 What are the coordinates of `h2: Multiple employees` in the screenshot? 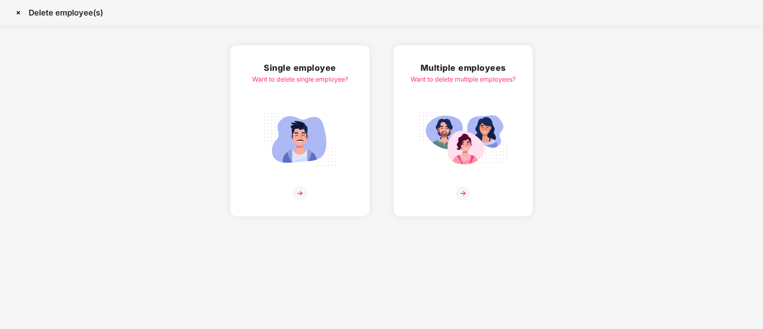 It's located at (463, 68).